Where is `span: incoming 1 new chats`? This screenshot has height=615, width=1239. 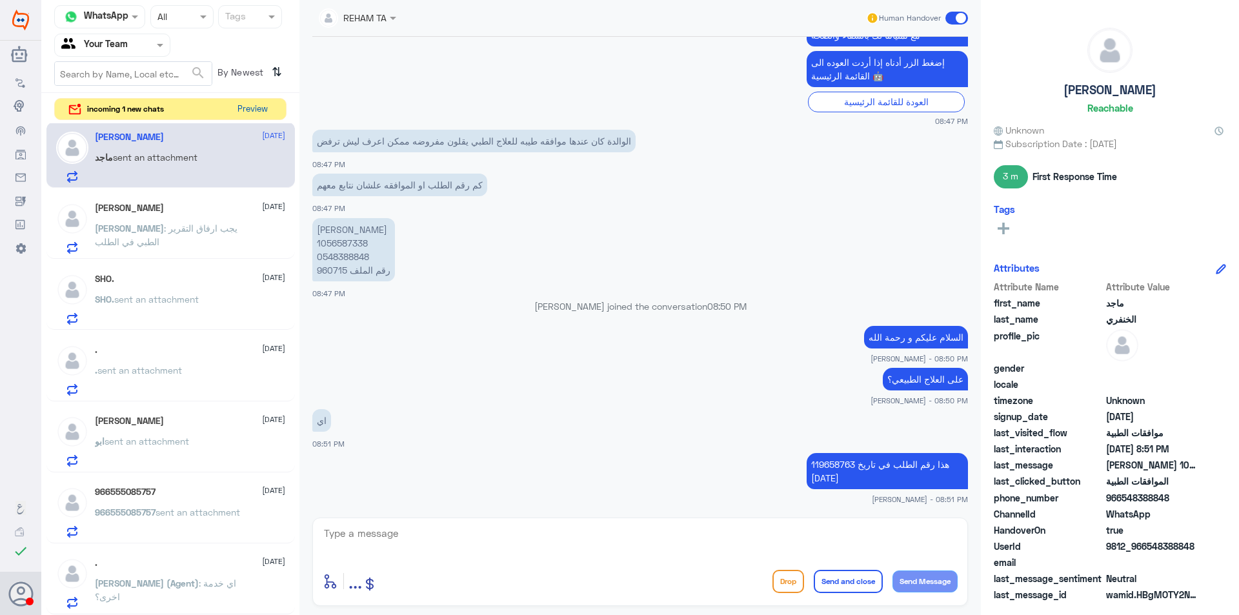 span: incoming 1 new chats is located at coordinates (125, 109).